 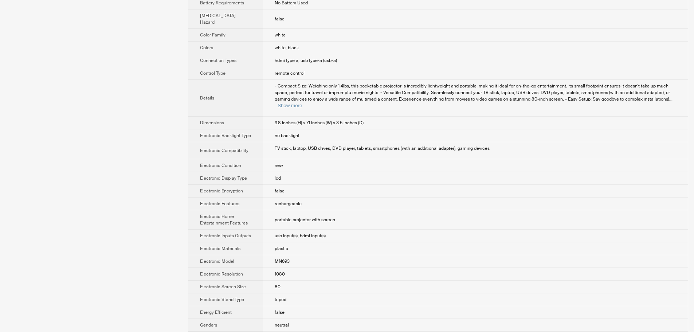 What do you see at coordinates (223, 287) in the screenshot?
I see `span: Electronic Screen Size` at bounding box center [223, 287].